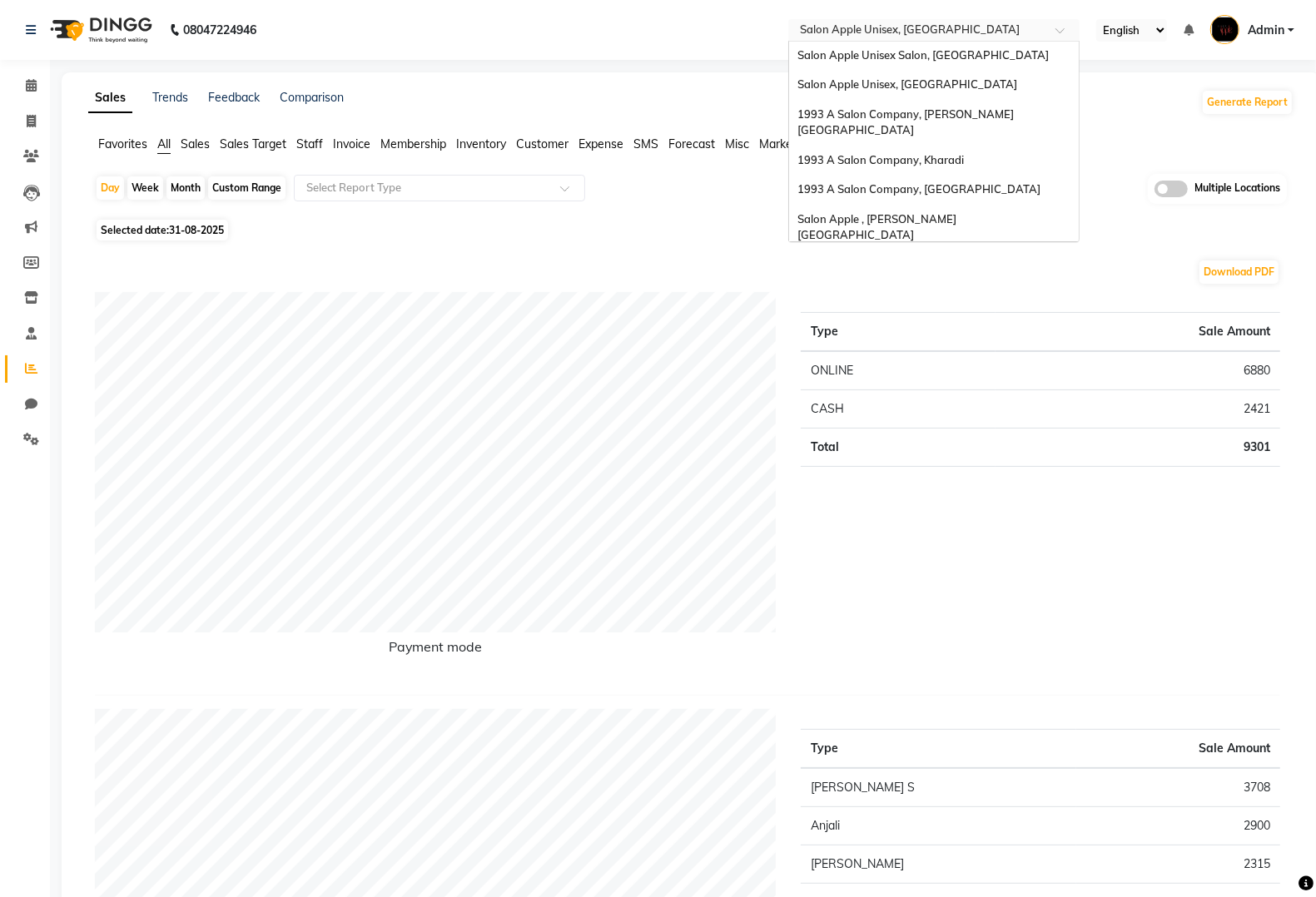 This screenshot has height=897, width=1316. Describe the element at coordinates (164, 144) in the screenshot. I see `span: All` at that location.